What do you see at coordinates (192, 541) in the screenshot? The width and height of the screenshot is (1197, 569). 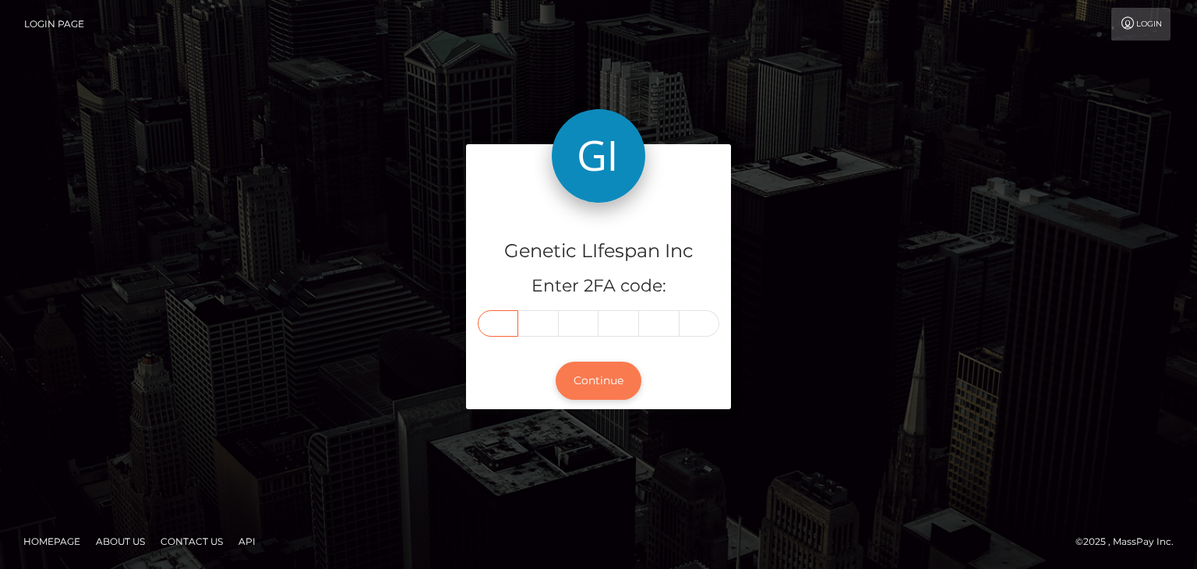 I see `a: Contact Us` at bounding box center [192, 541].